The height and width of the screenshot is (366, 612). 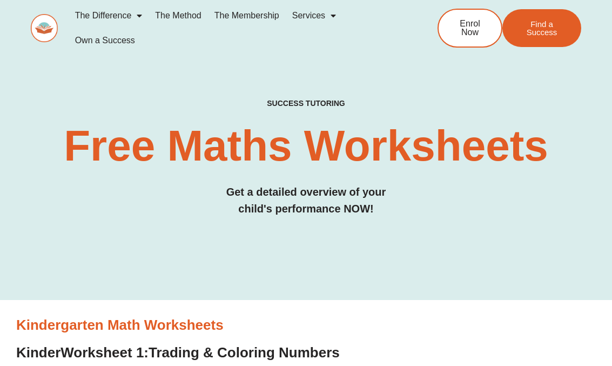 I want to click on a: Own a Success, so click(x=105, y=41).